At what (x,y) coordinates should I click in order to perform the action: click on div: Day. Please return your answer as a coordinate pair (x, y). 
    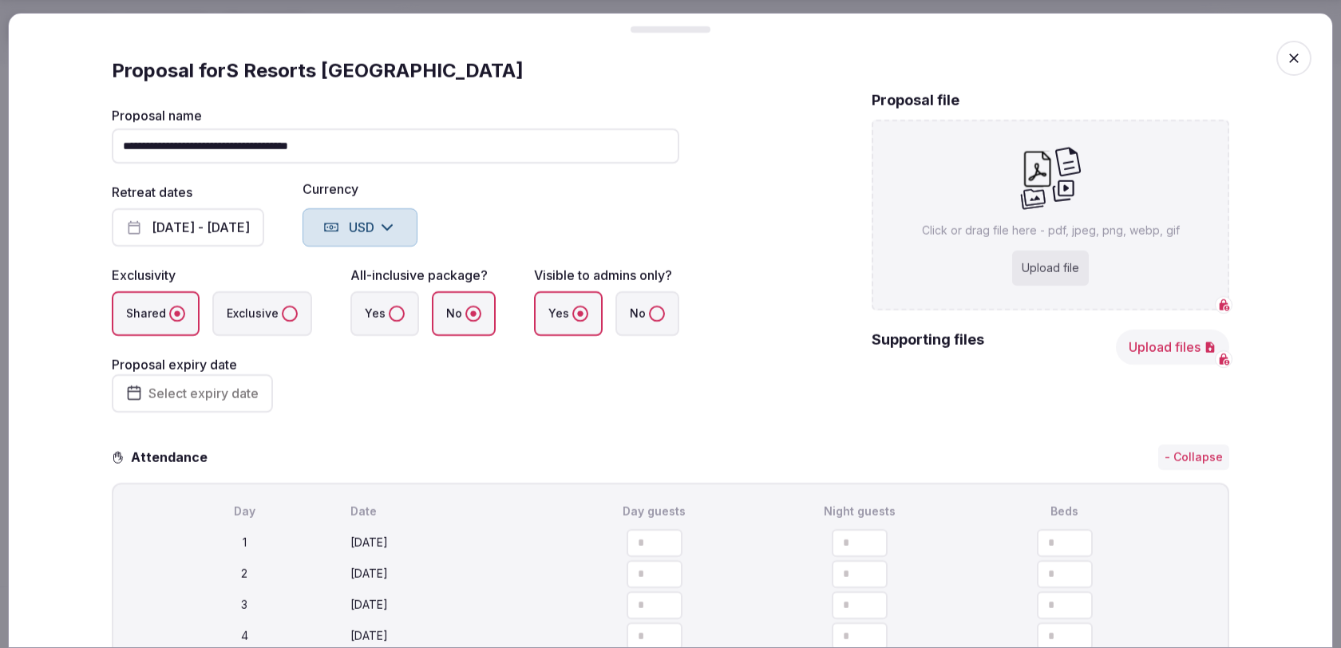
    Looking at the image, I should click on (244, 512).